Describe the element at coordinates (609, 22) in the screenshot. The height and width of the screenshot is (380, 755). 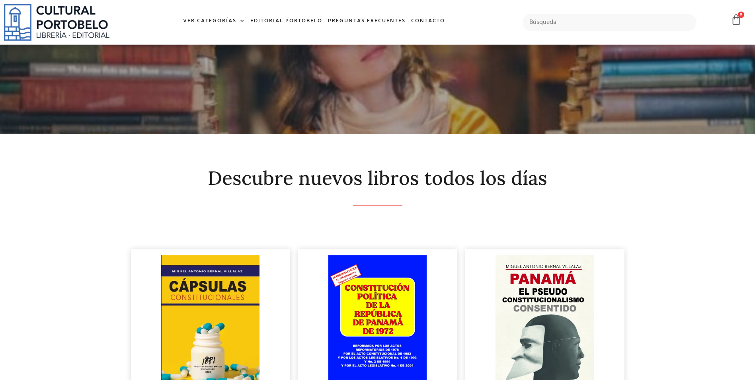
I see `input: Búsqueda` at that location.